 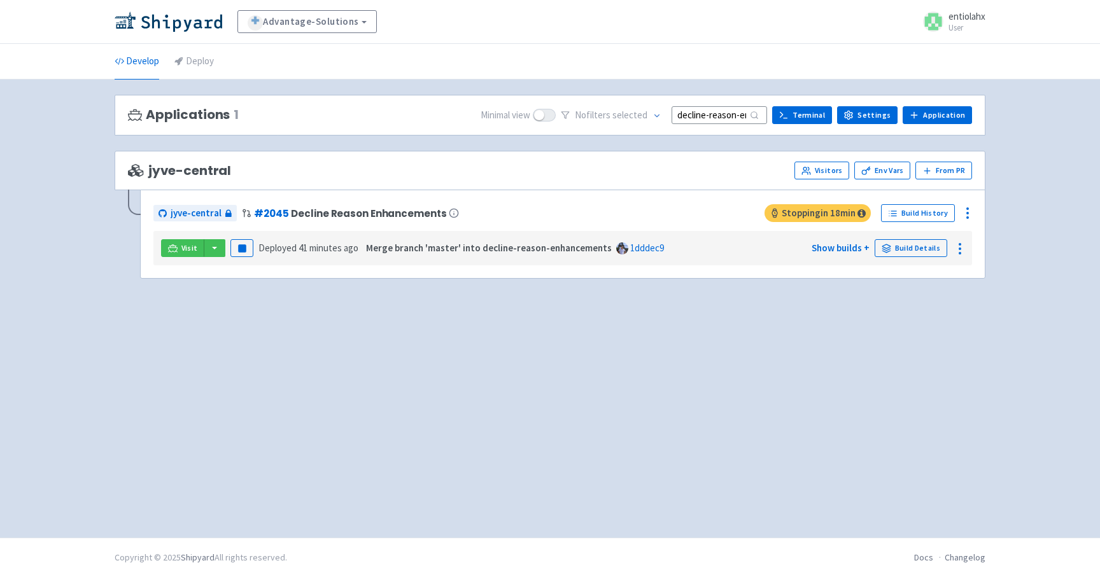 What do you see at coordinates (197, 558) in the screenshot?
I see `a: Shipyard` at bounding box center [197, 558].